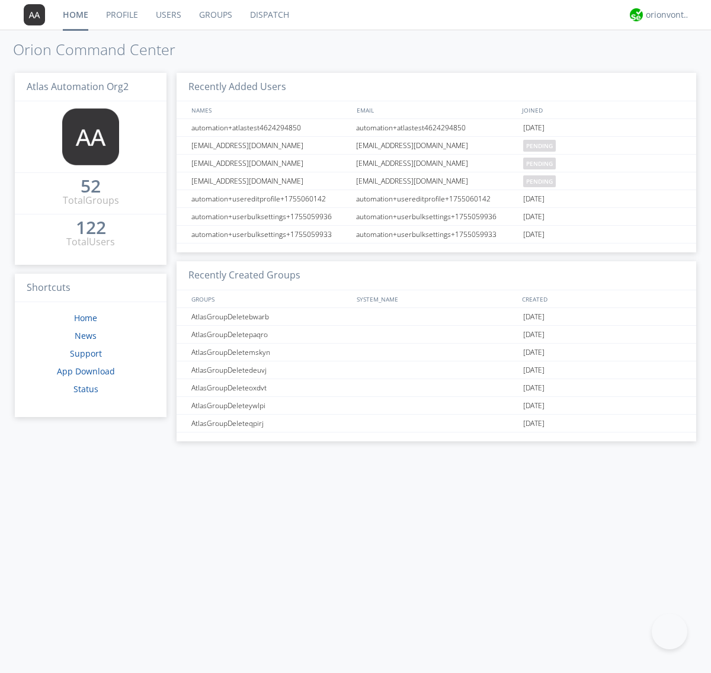 Image resolution: width=711 pixels, height=673 pixels. I want to click on a: Home, so click(85, 318).